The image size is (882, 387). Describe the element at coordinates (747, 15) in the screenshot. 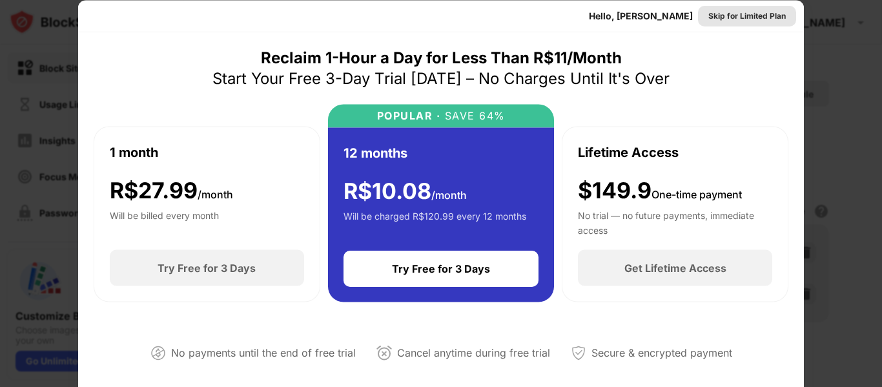

I see `div: Skip for Limited Plan` at that location.